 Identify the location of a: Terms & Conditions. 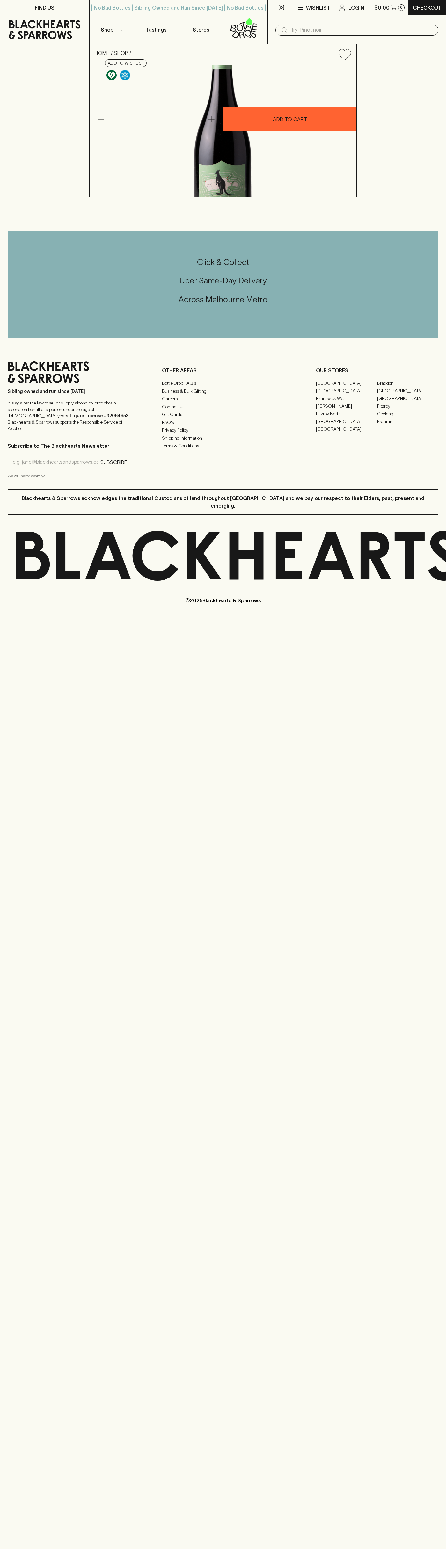
(223, 446).